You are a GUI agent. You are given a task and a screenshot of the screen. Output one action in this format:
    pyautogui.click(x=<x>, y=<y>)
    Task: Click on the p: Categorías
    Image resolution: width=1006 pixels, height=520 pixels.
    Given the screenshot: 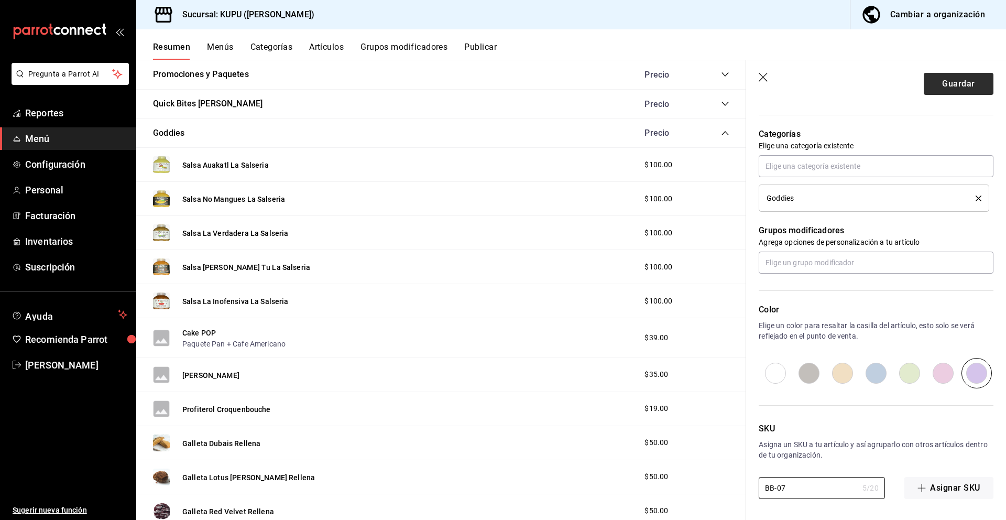 What is the action you would take?
    pyautogui.click(x=876, y=134)
    